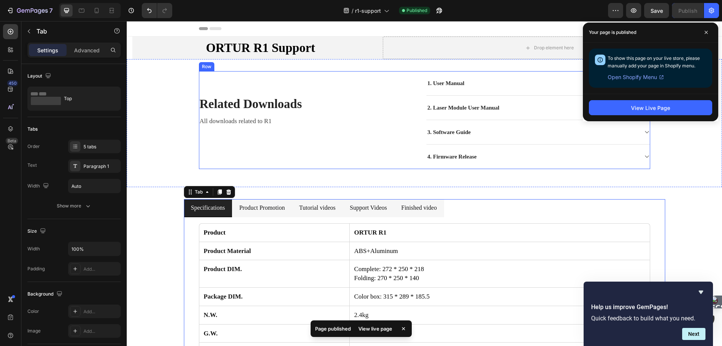 The height and width of the screenshot is (346, 722). I want to click on span: Tutorial videos, so click(190, 186).